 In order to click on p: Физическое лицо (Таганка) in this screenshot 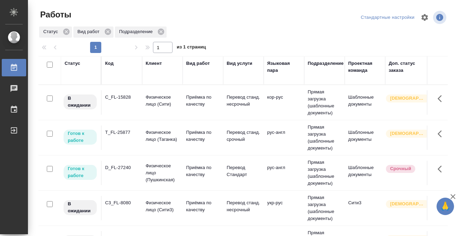, I will do `click(162, 136)`.